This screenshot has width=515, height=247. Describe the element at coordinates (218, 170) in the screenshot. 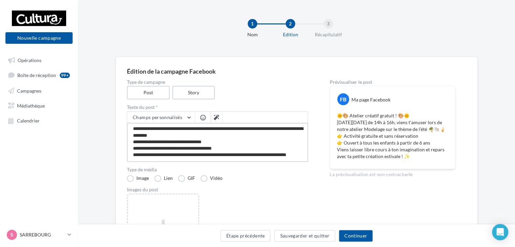

I see `label: Type de média` at that location.